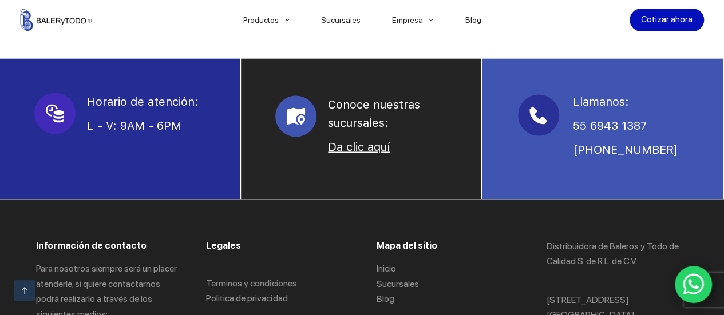  What do you see at coordinates (600, 102) in the screenshot?
I see `span: Llamanos:` at bounding box center [600, 102].